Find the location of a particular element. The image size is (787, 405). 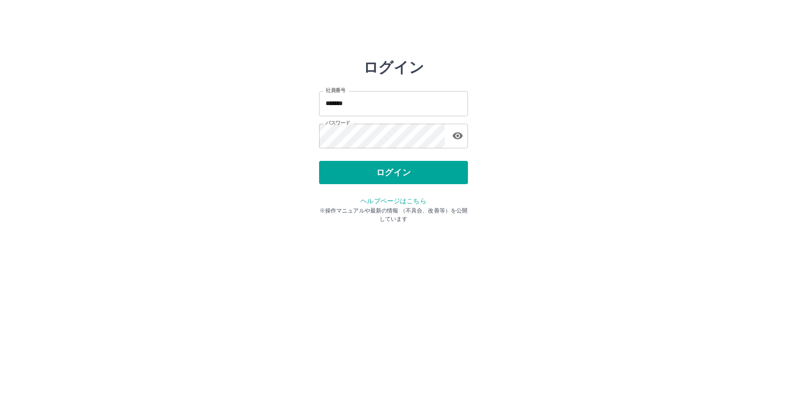

a: ヘルプページはこちら is located at coordinates (393, 201).